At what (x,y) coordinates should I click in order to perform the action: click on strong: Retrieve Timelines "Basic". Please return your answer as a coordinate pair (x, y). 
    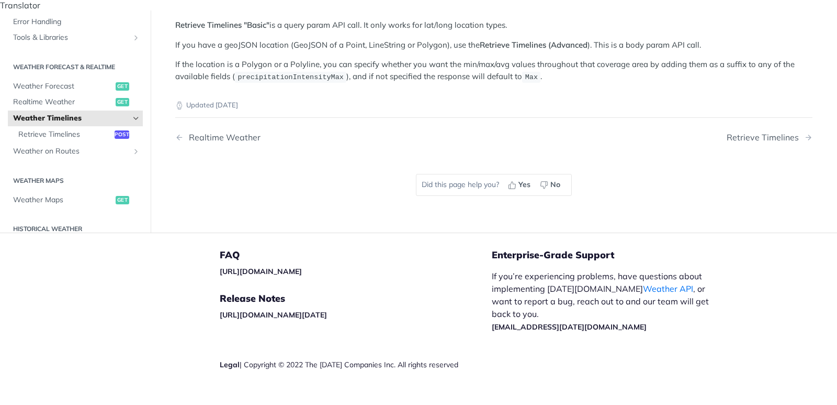
    Looking at the image, I should click on (222, 25).